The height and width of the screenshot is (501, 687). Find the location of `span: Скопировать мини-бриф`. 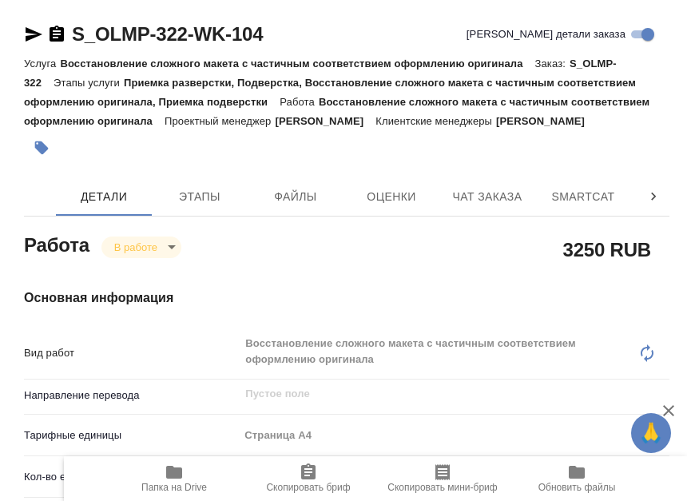

span: Скопировать мини-бриф is located at coordinates (442, 487).